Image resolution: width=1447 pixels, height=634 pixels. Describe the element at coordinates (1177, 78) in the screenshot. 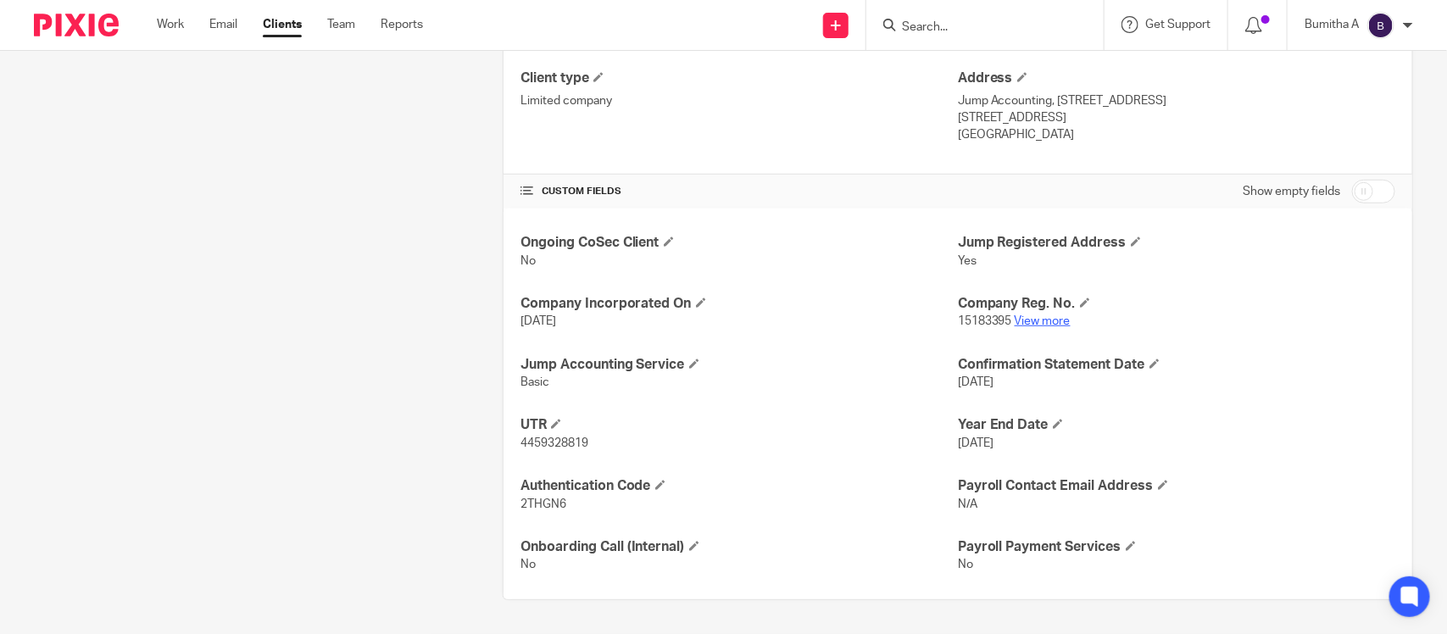

I see `h4: Address` at that location.